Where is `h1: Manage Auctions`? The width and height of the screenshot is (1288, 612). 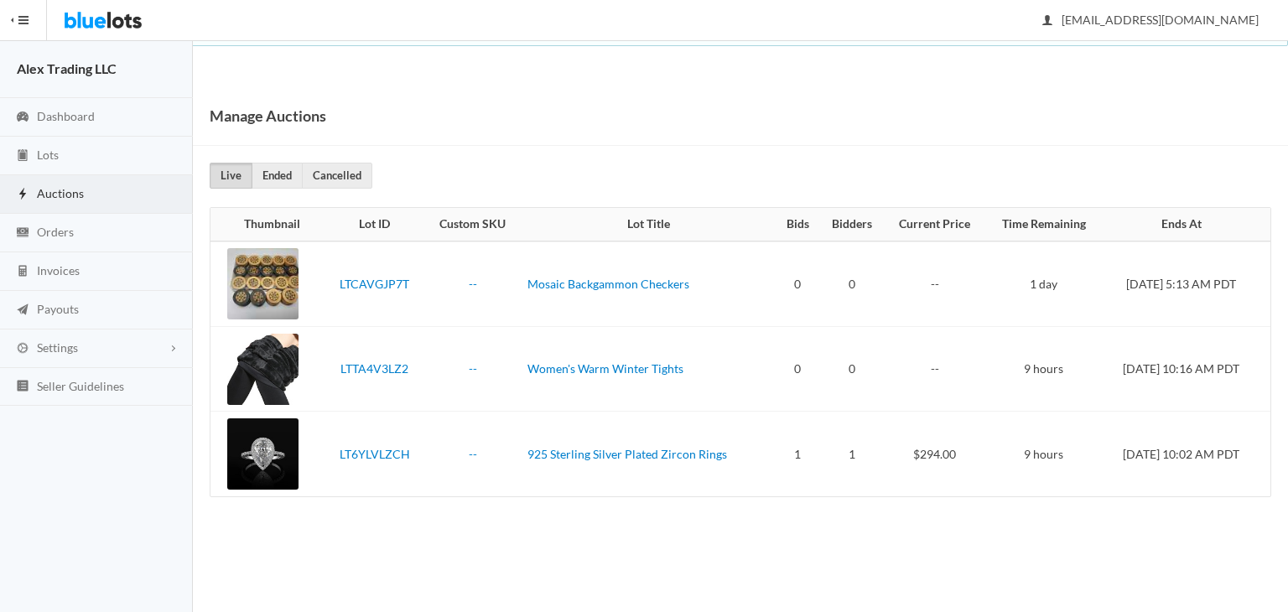 h1: Manage Auctions is located at coordinates (268, 116).